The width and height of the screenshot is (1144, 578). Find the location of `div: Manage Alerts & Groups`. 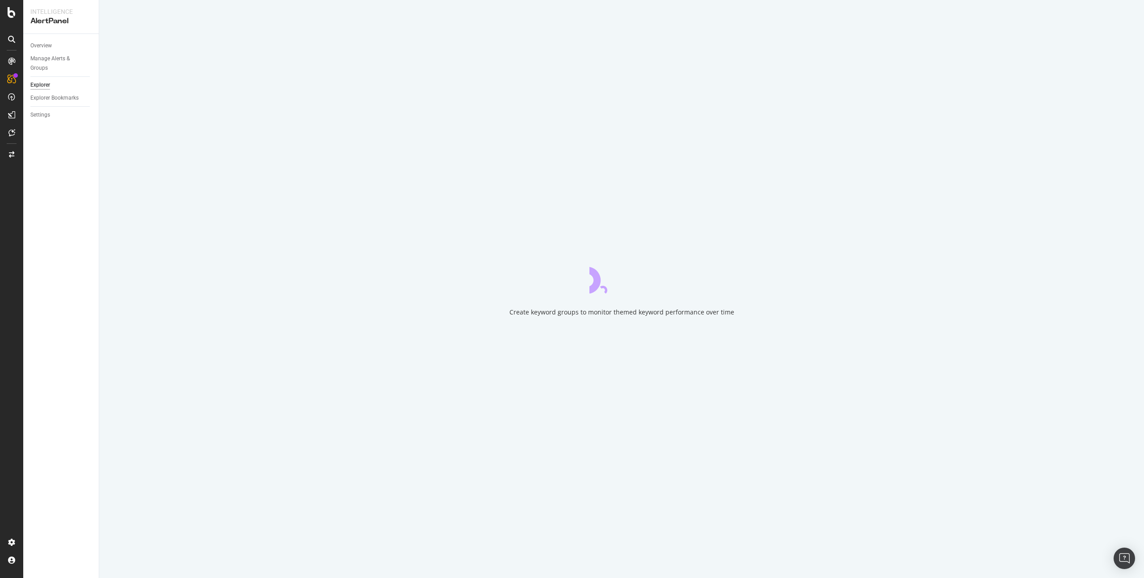

div: Manage Alerts & Groups is located at coordinates (57, 63).